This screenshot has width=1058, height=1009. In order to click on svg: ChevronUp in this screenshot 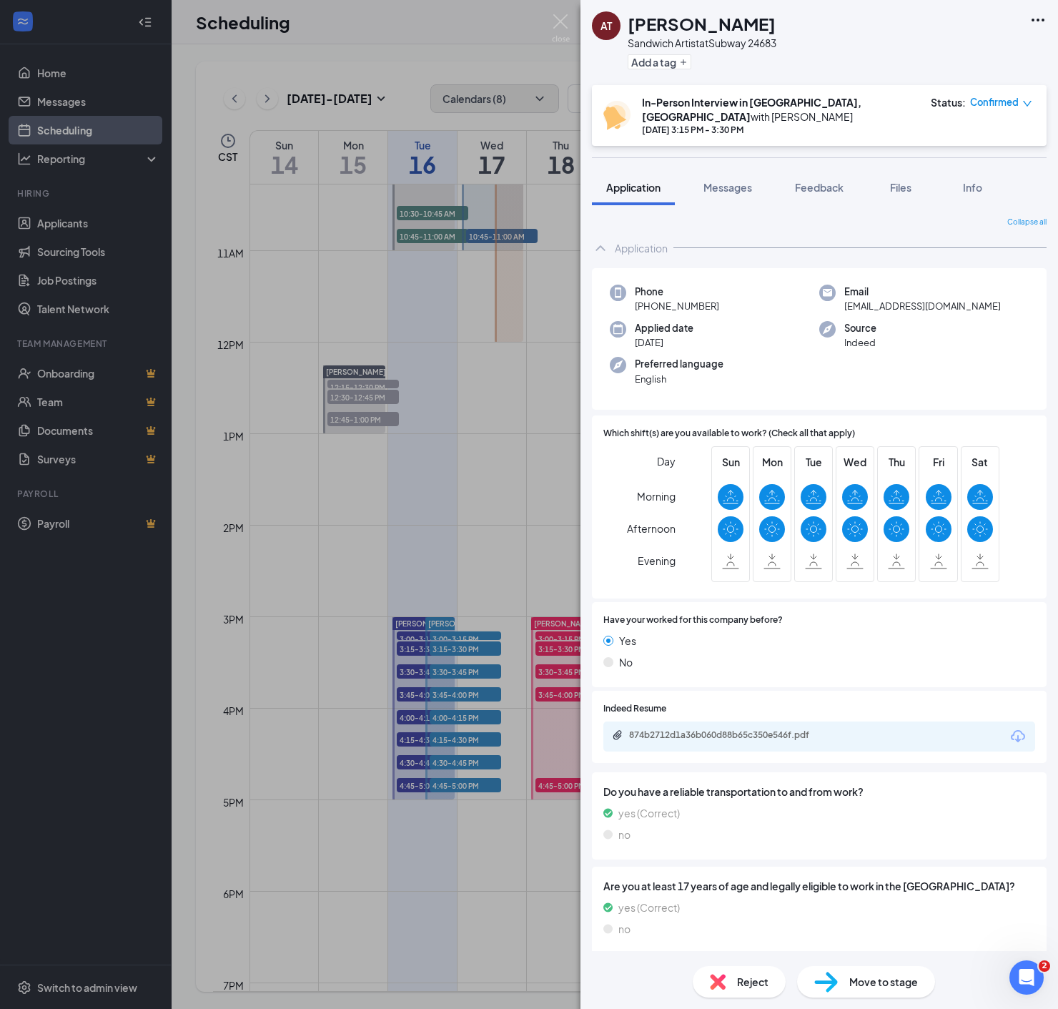, I will do `click(601, 248)`.